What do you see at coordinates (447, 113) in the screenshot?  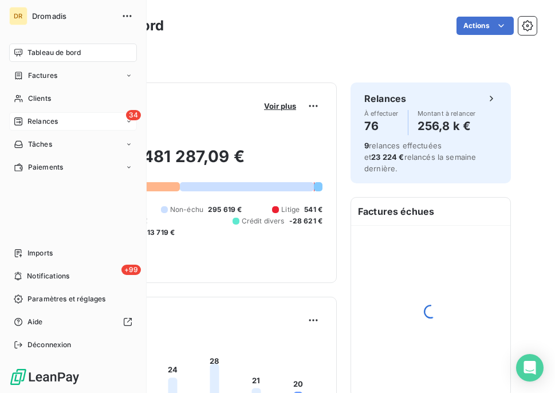 I see `span: Montant à relancer` at bounding box center [447, 113].